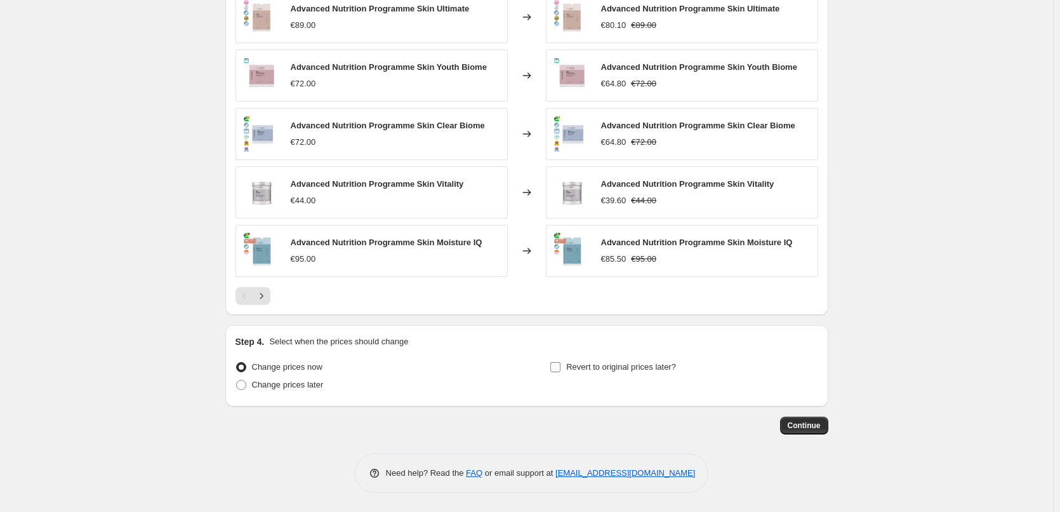 The width and height of the screenshot is (1060, 512). Describe the element at coordinates (614, 200) in the screenshot. I see `span: €39.60` at that location.